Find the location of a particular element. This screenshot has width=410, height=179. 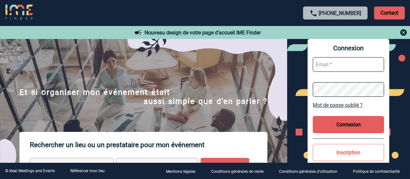

a: Mentions légales is located at coordinates (183, 171).